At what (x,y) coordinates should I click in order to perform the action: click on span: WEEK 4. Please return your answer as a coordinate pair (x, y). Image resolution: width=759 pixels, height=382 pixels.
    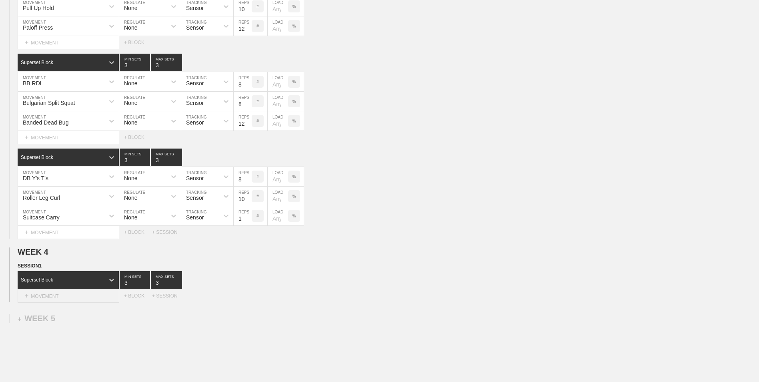
    Looking at the image, I should click on (33, 252).